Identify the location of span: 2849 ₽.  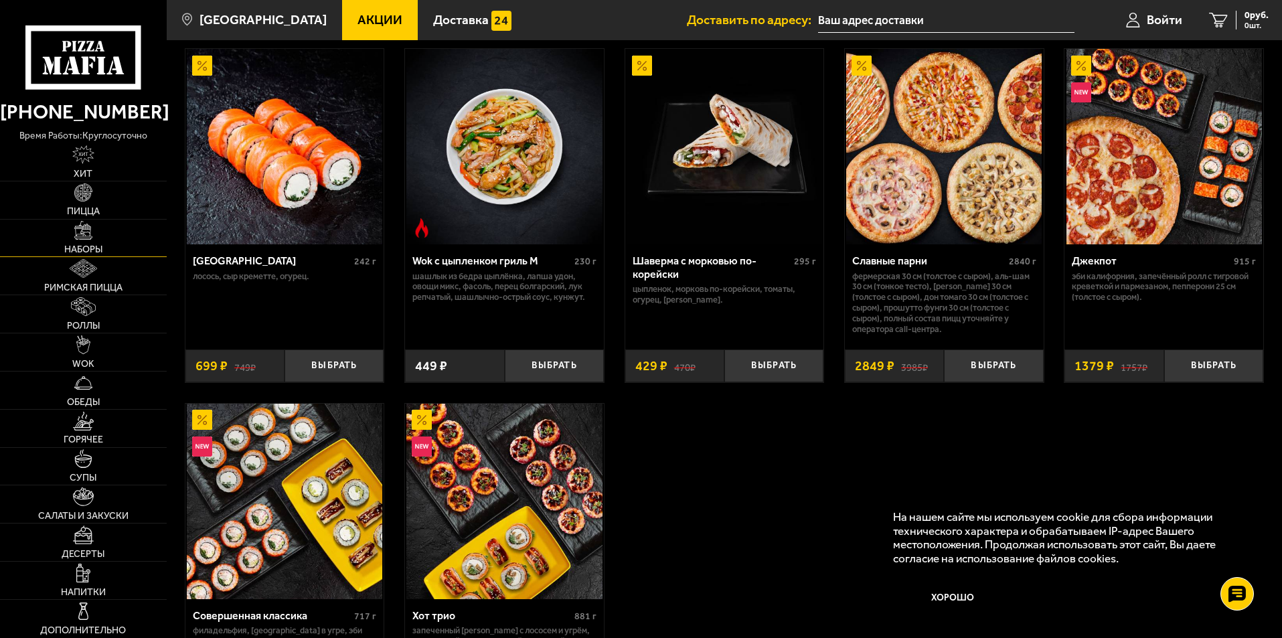
(874, 366).